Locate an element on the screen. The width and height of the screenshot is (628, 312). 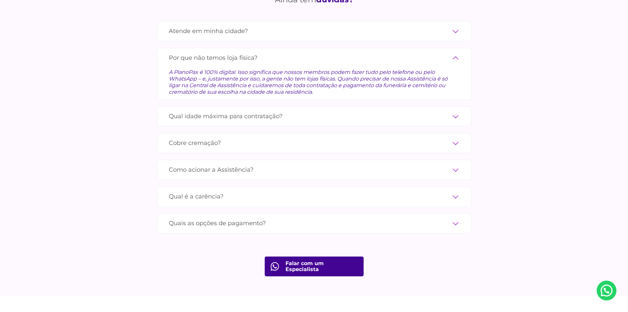
label: Cobre cremação? is located at coordinates (314, 143).